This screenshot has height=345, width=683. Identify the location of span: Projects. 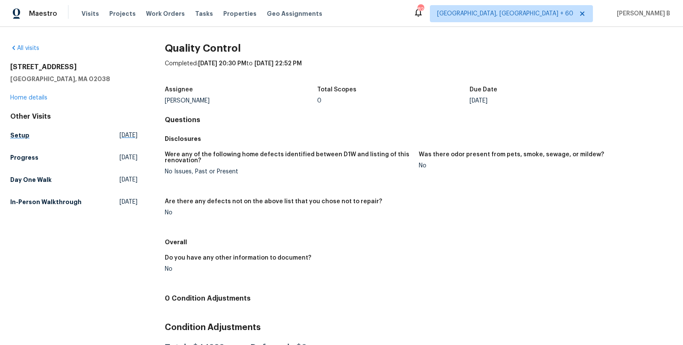
(122, 14).